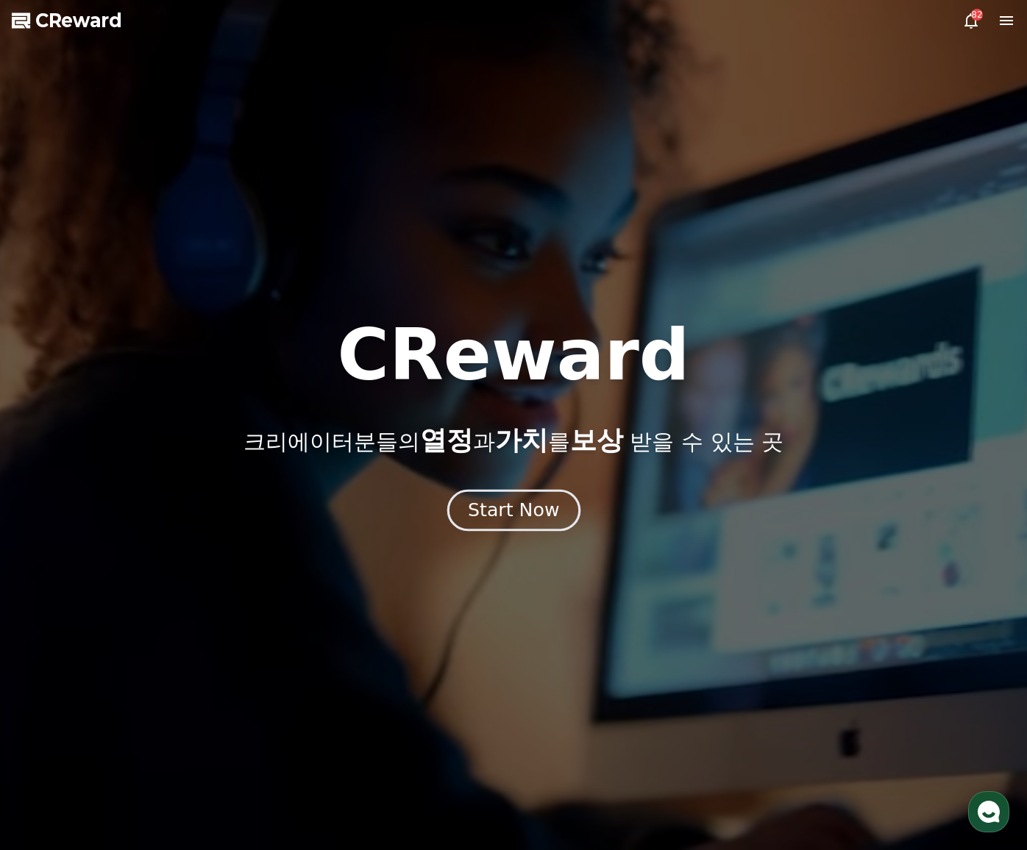 The image size is (1027, 850). What do you see at coordinates (977, 15) in the screenshot?
I see `div: 82` at bounding box center [977, 15].